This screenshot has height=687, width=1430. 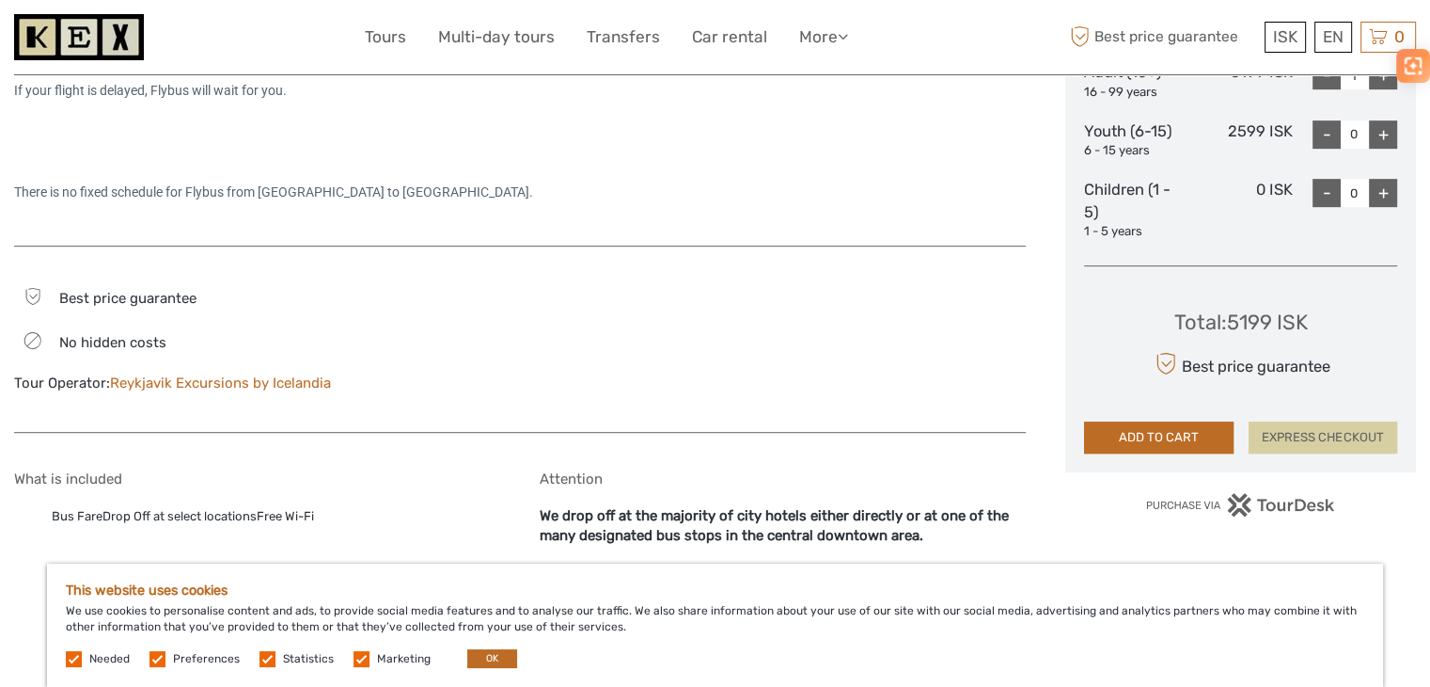 What do you see at coordinates (730, 37) in the screenshot?
I see `a: Car rental` at bounding box center [730, 37].